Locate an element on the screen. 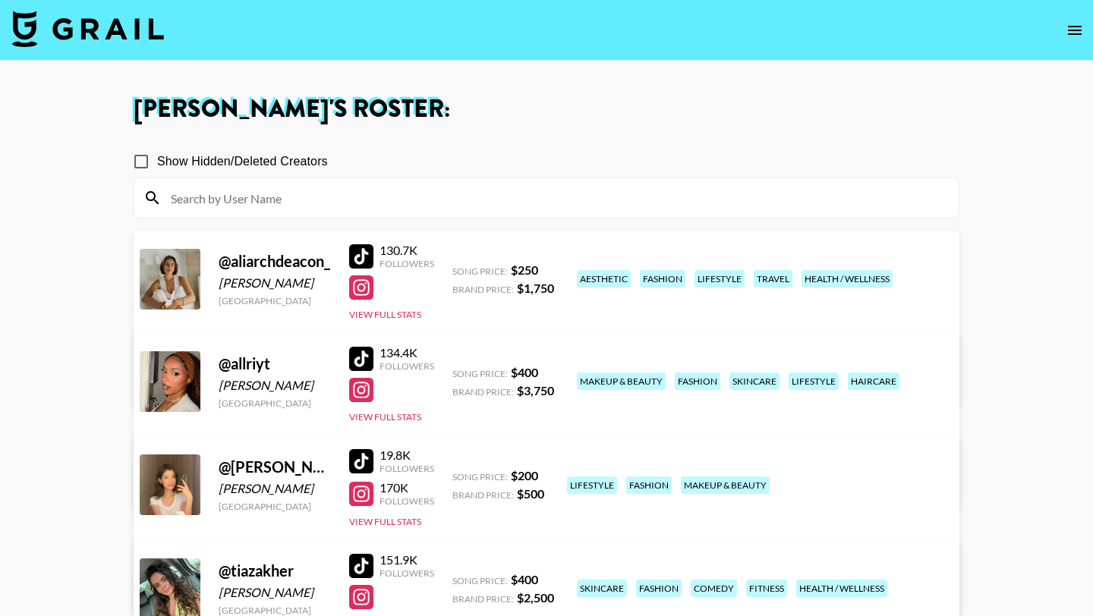 This screenshot has height=616, width=1093. input: Search by User Name is located at coordinates (555, 198).